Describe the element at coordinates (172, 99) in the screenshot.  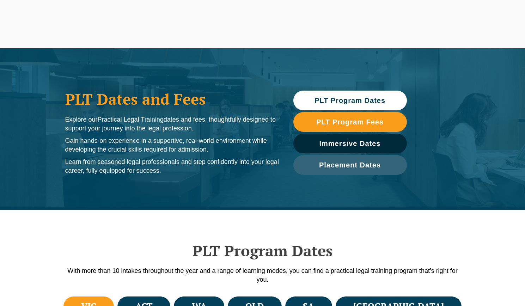
I see `h1: PLT Dates and Fees` at that location.